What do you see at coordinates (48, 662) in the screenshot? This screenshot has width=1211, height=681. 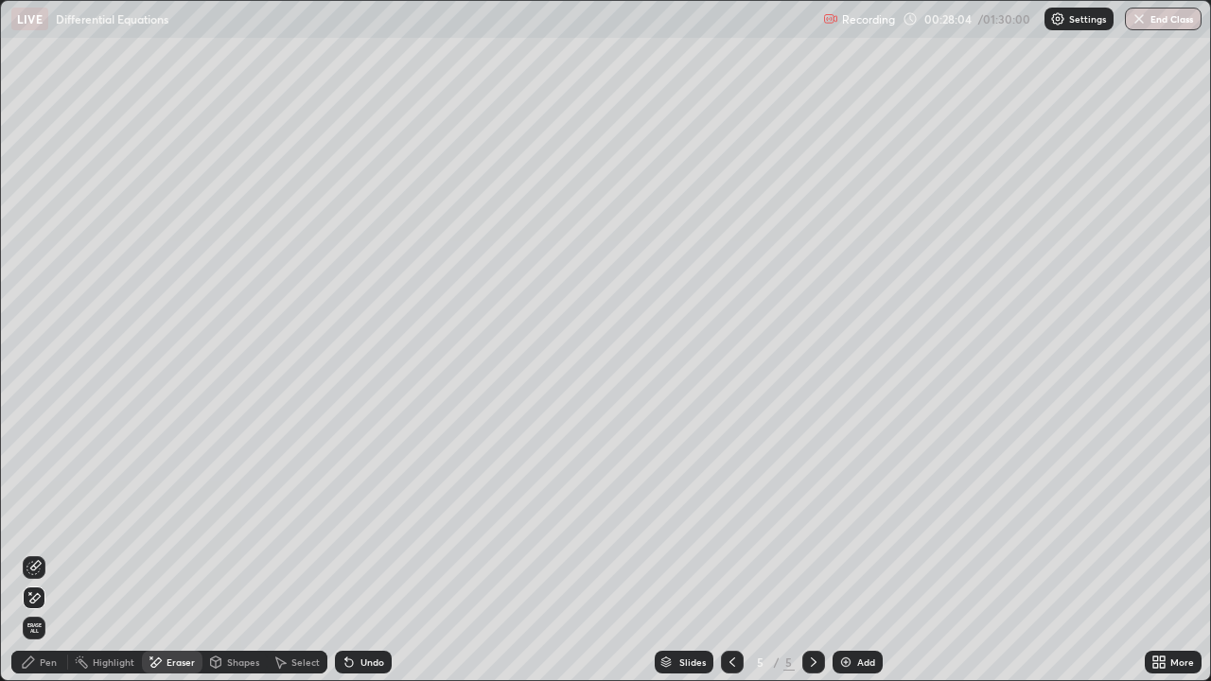 I see `div: Pen` at bounding box center [48, 662].